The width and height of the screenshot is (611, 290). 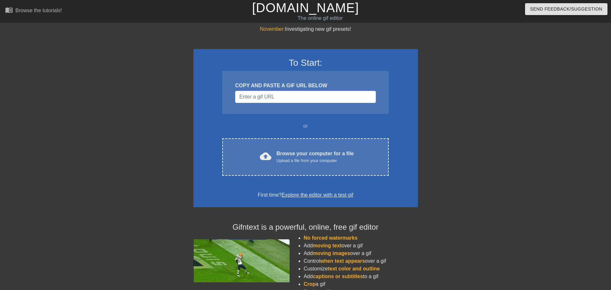 I want to click on h3: To Start:, so click(x=306, y=63).